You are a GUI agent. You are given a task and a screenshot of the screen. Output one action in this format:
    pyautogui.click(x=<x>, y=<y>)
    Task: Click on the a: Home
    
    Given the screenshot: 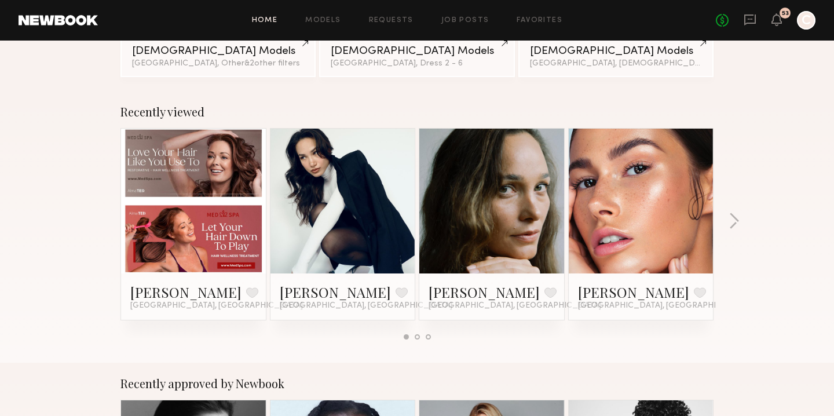 What is the action you would take?
    pyautogui.click(x=265, y=20)
    